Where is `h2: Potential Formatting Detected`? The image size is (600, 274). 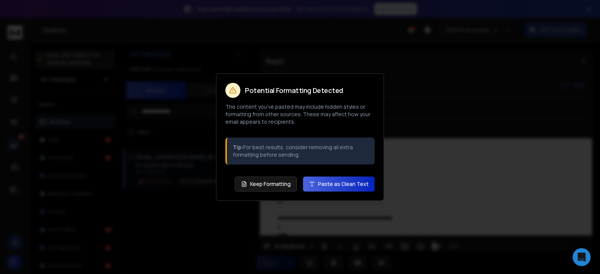
h2: Potential Formatting Detected is located at coordinates (294, 90).